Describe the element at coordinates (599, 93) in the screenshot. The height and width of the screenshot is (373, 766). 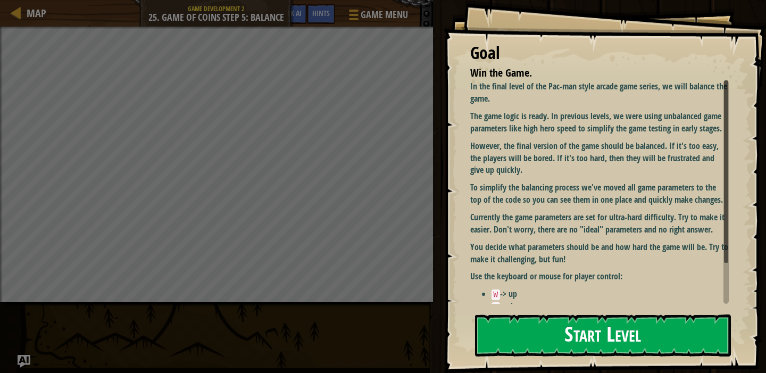
I see `p: In the final level of the Pac-man style arcade game series, we will balance the game.` at that location.